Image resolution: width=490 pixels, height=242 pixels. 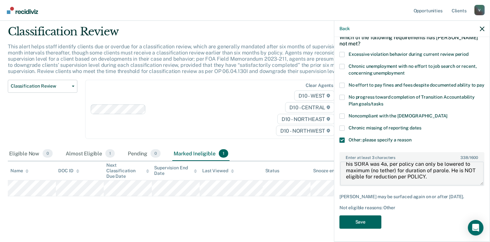 What do you see at coordinates (319, 85) in the screenshot?
I see `div: Clear agents` at bounding box center [319, 85].